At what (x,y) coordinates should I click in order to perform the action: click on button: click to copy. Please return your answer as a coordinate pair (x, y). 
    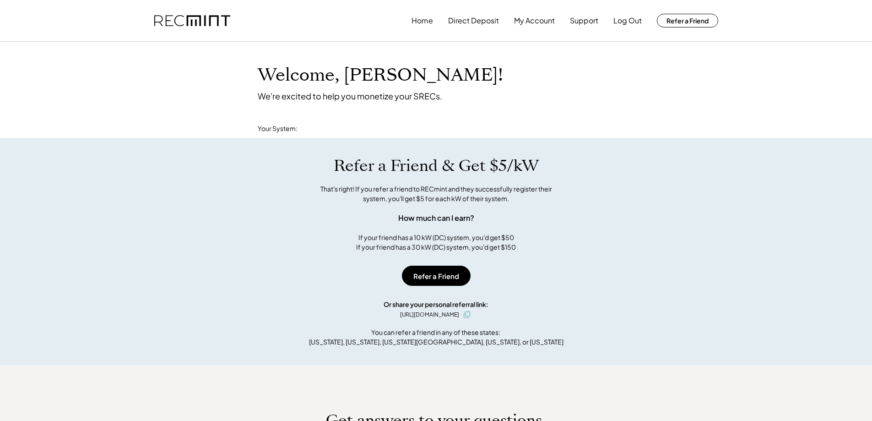
    Looking at the image, I should click on (467, 314).